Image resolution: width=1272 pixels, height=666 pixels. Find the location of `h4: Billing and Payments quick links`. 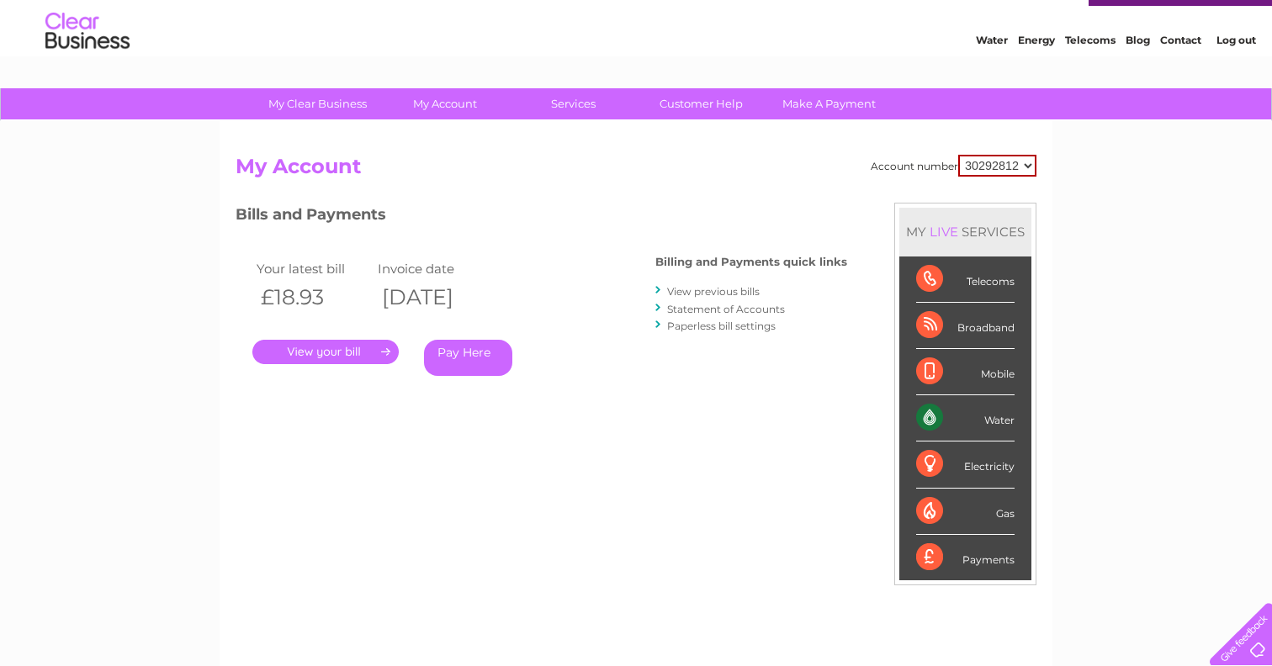

h4: Billing and Payments quick links is located at coordinates (751, 262).